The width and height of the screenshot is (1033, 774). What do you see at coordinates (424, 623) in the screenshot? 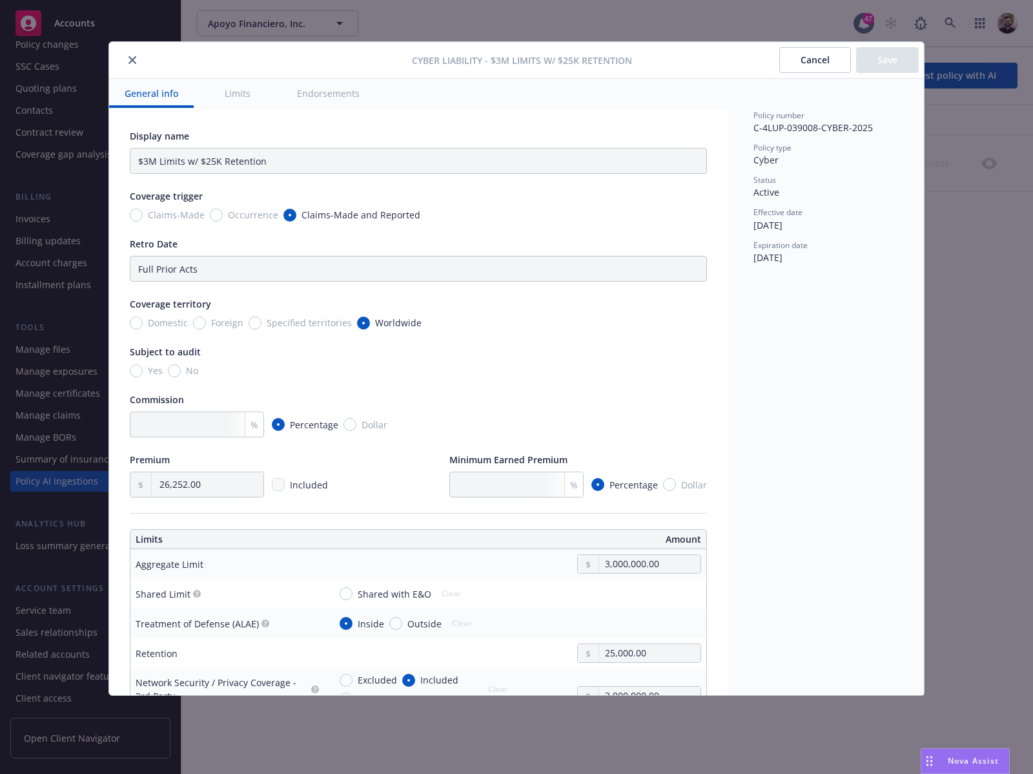
I see `span: Outside` at bounding box center [424, 623].